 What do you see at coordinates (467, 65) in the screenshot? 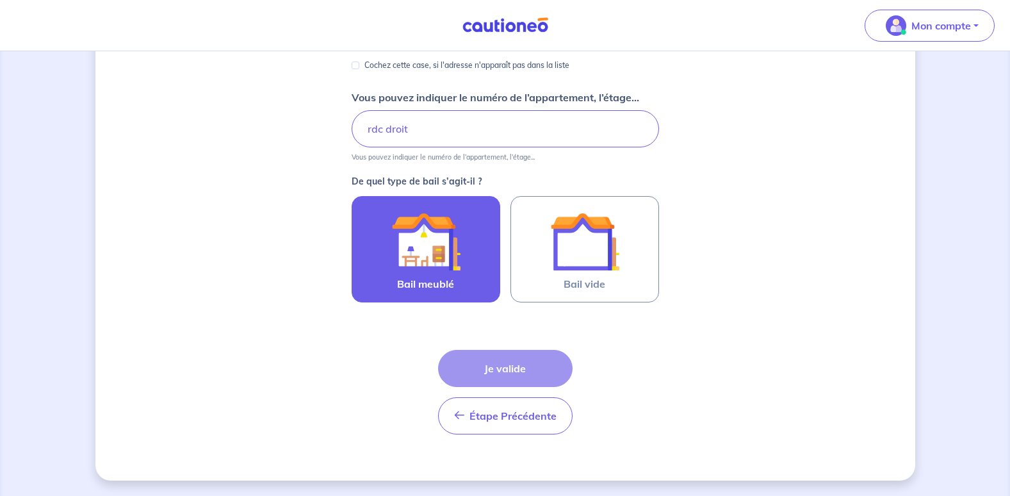
I see `p: Cochez cette case, si l'adresse n'apparaît pas dans la liste` at bounding box center [467, 65].